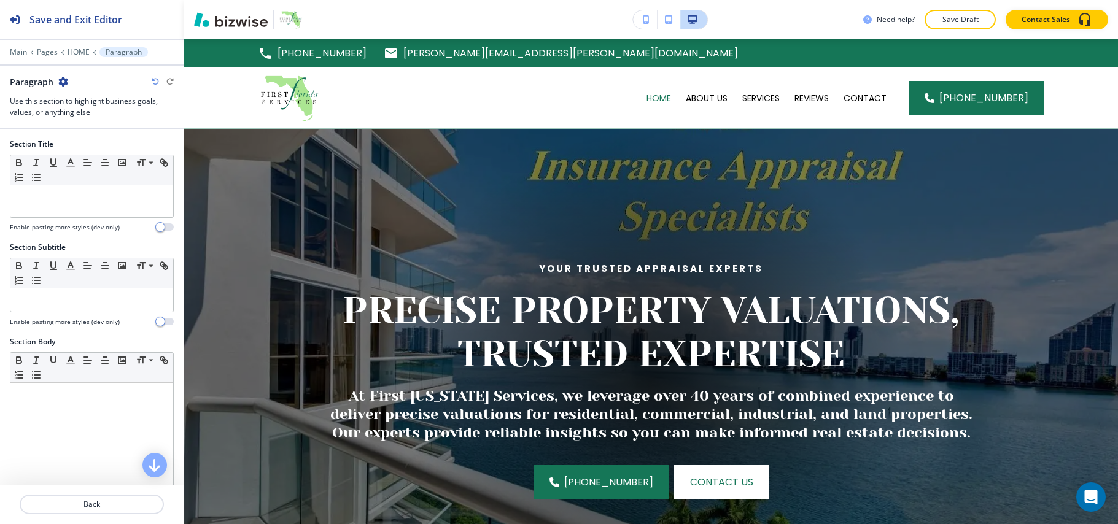 The width and height of the screenshot is (1118, 524). What do you see at coordinates (1091, 497) in the screenshot?
I see `div: Open Intercom Messenger` at bounding box center [1091, 497].